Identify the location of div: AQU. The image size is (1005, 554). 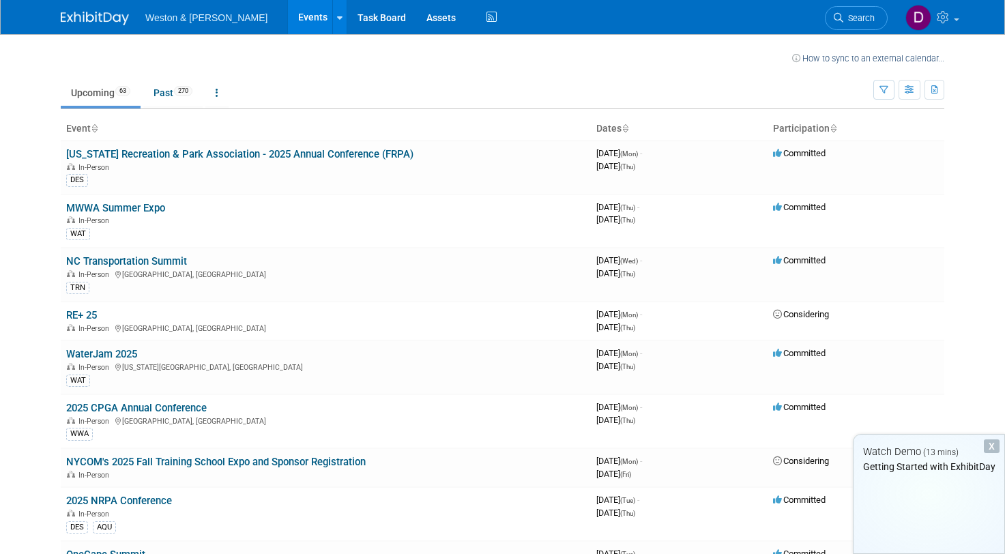
(104, 527).